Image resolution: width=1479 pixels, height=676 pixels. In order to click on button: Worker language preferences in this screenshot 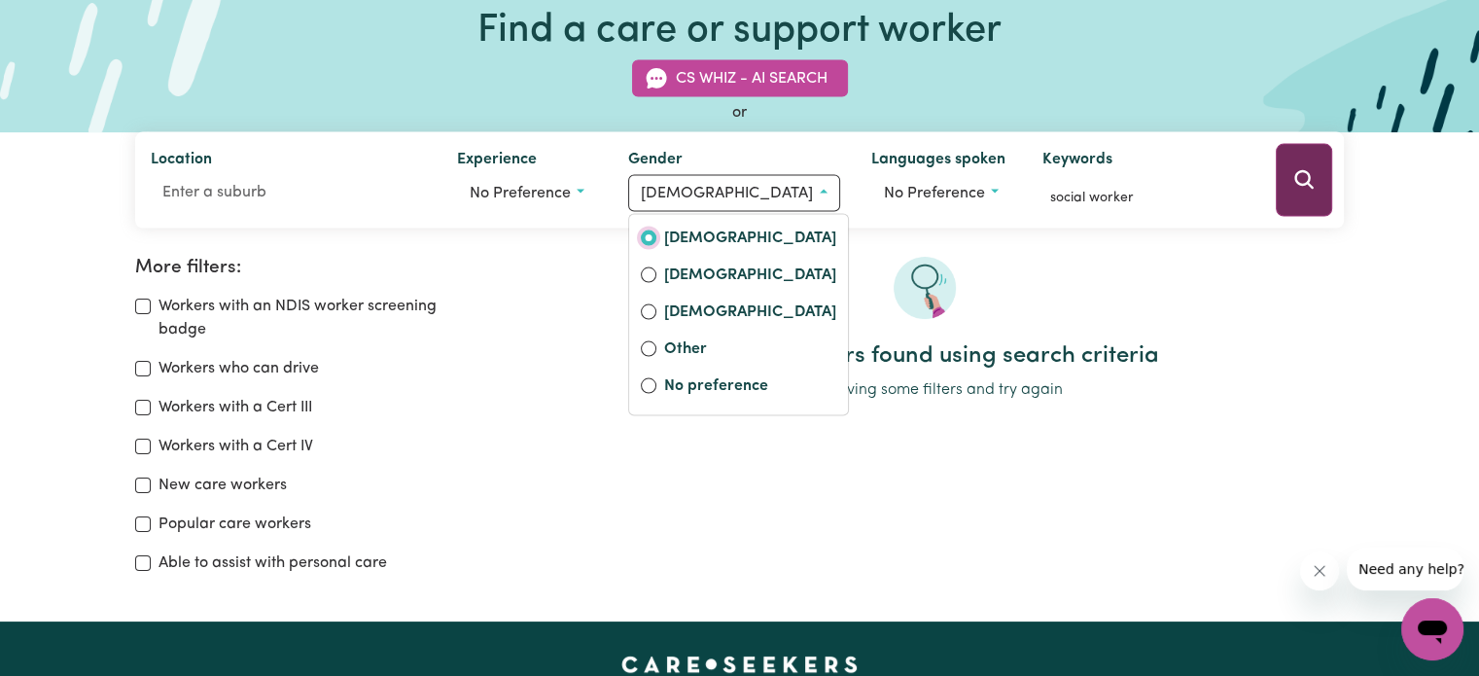, I will do `click(941, 194)`.